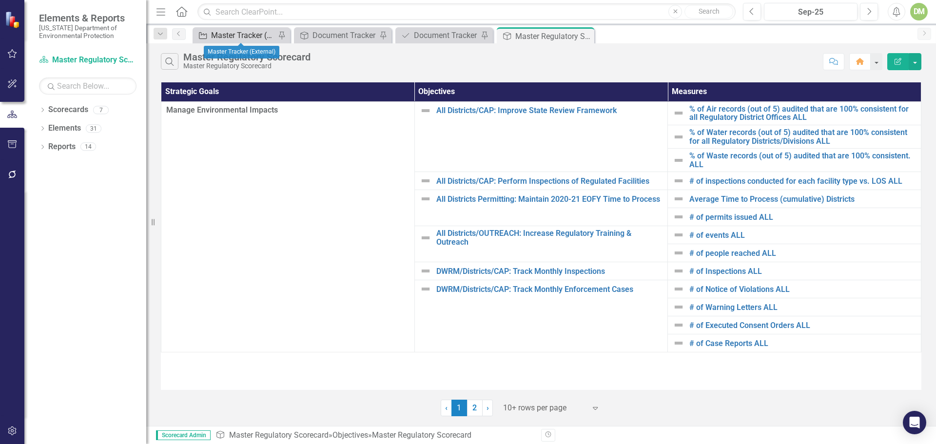 This screenshot has height=444, width=936. I want to click on a: # of Case Reports ALL, so click(803, 344).